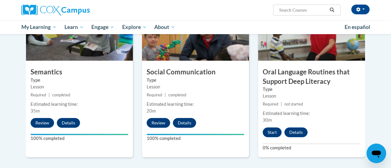  Describe the element at coordinates (74, 27) in the screenshot. I see `a: Learn` at that location.